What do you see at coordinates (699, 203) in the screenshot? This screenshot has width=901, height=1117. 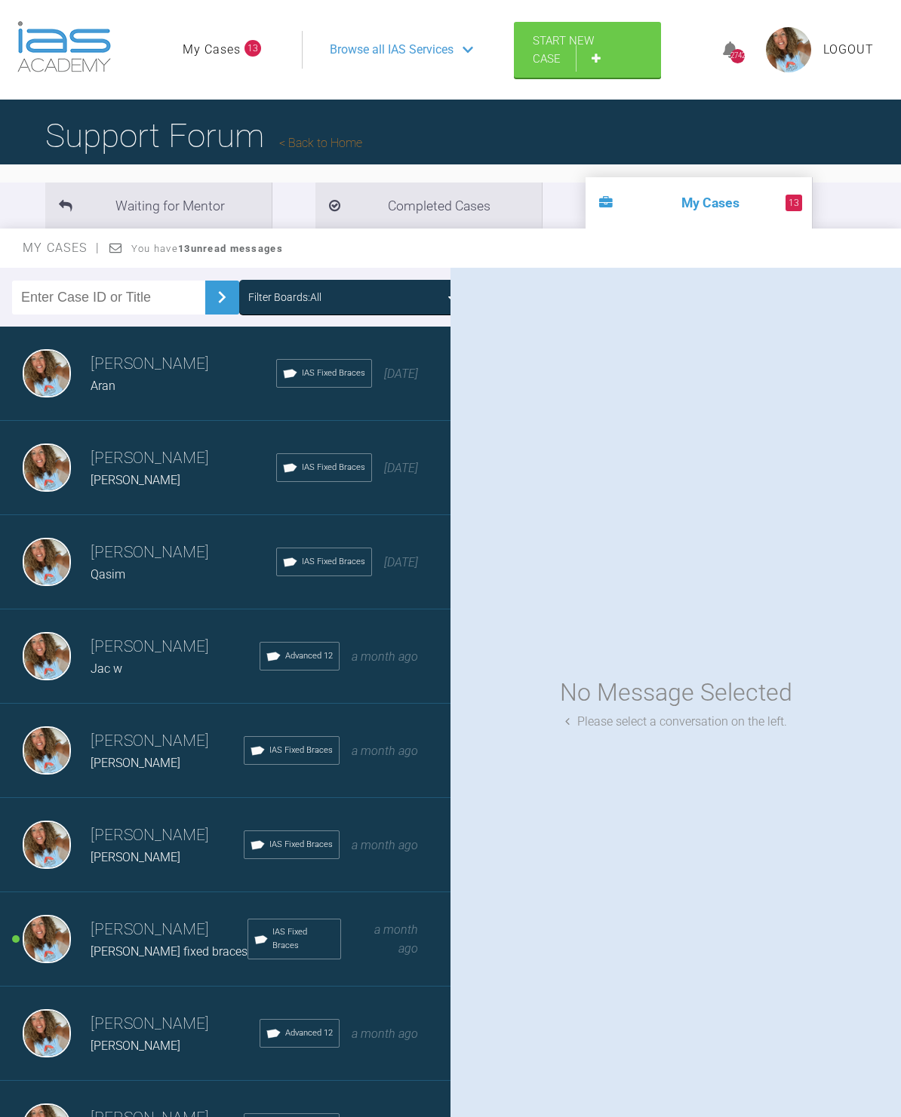 I see `li: My Cases` at bounding box center [699, 203].